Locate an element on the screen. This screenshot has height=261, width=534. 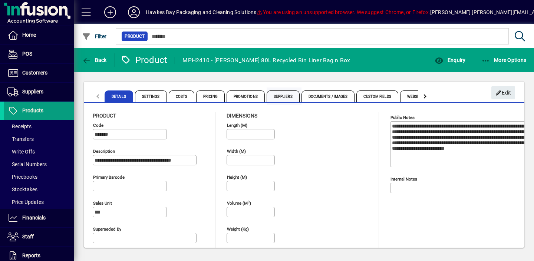
span: You are using an unsupported browser. We suggest Chrome, or Firefox. is located at coordinates (343, 12).